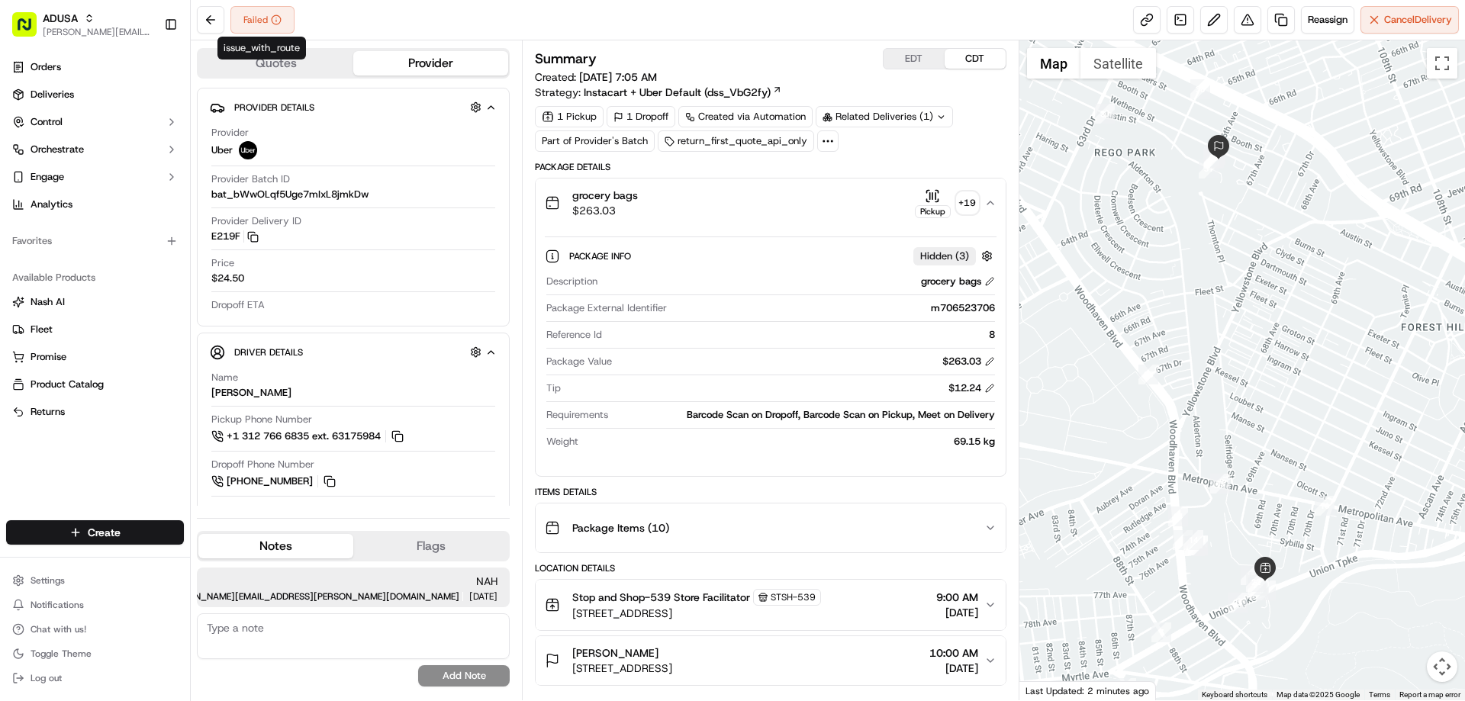 The width and height of the screenshot is (1465, 701). What do you see at coordinates (1256, 582) in the screenshot?
I see `div: 22` at bounding box center [1256, 582].